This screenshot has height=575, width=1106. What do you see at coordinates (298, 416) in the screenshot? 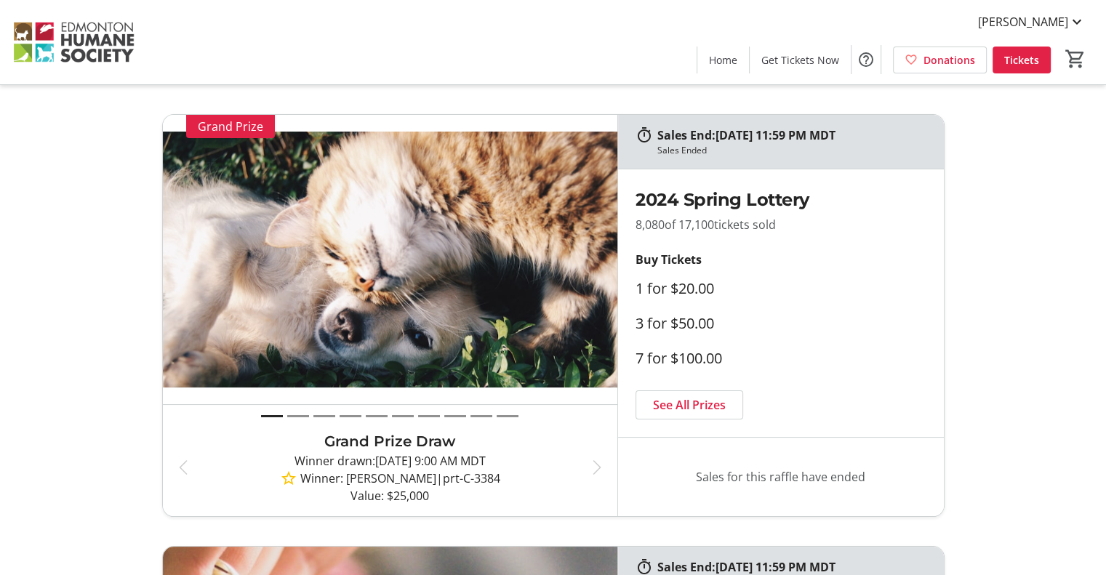
I see `button: Draw 2` at bounding box center [298, 416].